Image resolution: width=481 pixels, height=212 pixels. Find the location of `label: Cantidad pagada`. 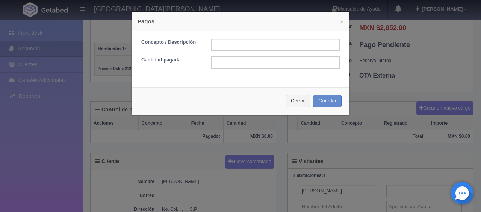

label: Cantidad pagada is located at coordinates (171, 60).